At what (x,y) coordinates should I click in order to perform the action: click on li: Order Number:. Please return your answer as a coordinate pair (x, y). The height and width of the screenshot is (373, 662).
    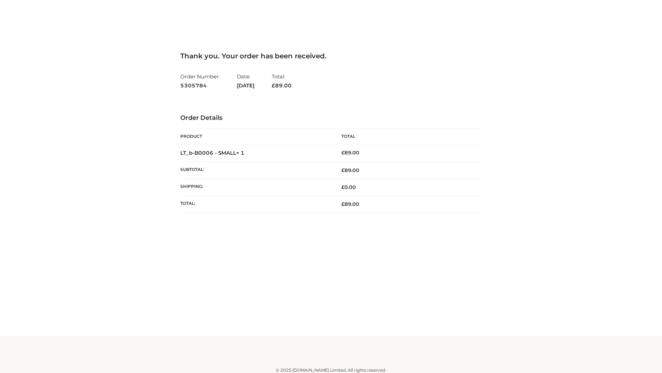
    Looking at the image, I should click on (200, 81).